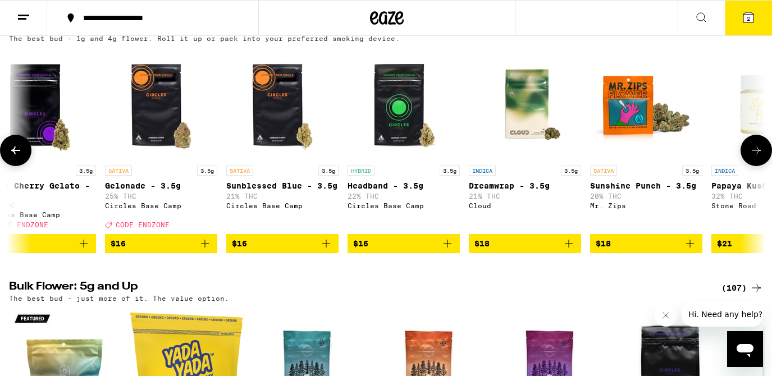  What do you see at coordinates (119, 298) in the screenshot?
I see `p: The best bud - just more of it. The value option.` at bounding box center [119, 298].